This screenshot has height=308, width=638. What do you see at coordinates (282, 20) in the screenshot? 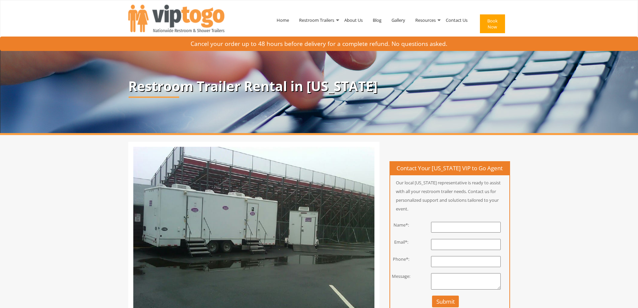
I see `a: Home` at bounding box center [282, 20].